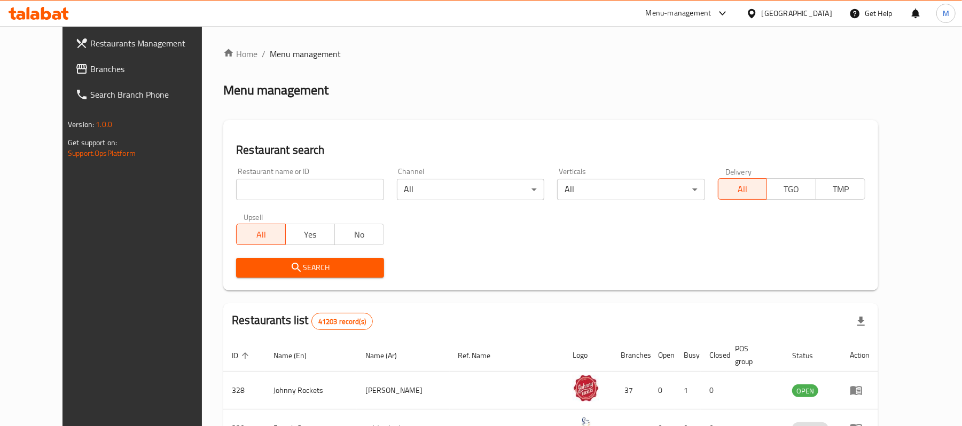 The height and width of the screenshot is (426, 962). I want to click on span: Name (Ar), so click(388, 356).